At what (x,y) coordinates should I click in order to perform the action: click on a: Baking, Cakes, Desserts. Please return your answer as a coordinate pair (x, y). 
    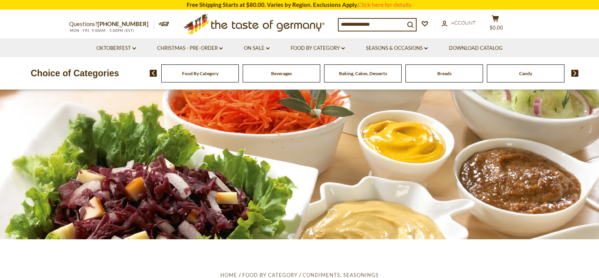
    Looking at the image, I should click on (363, 73).